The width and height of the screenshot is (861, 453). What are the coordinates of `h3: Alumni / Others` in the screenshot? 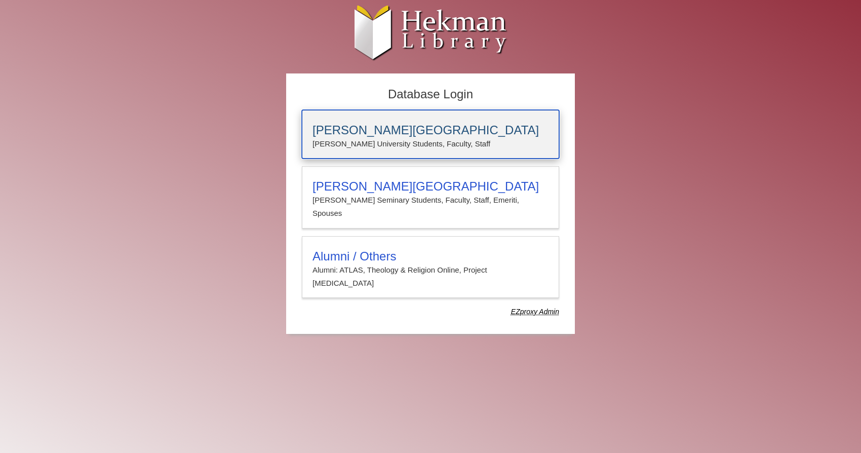 It's located at (431, 256).